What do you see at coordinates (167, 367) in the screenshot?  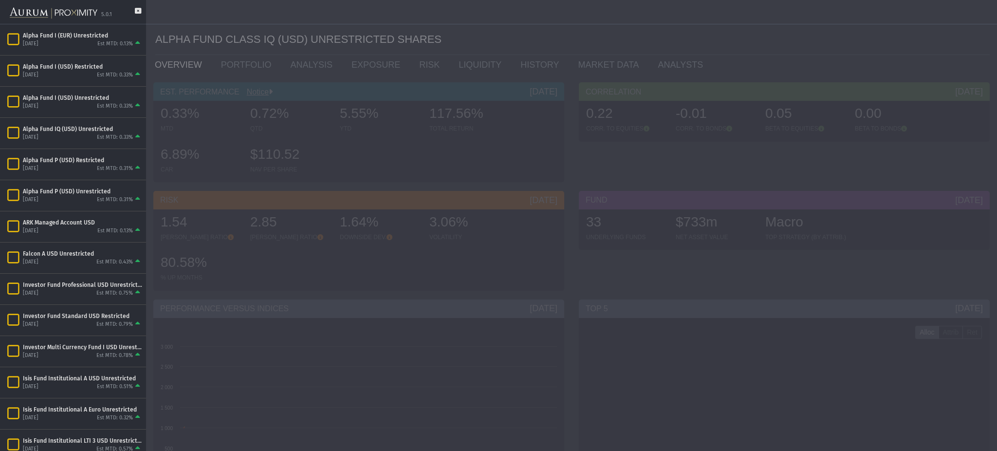 I see `text: 2 500` at bounding box center [167, 367].